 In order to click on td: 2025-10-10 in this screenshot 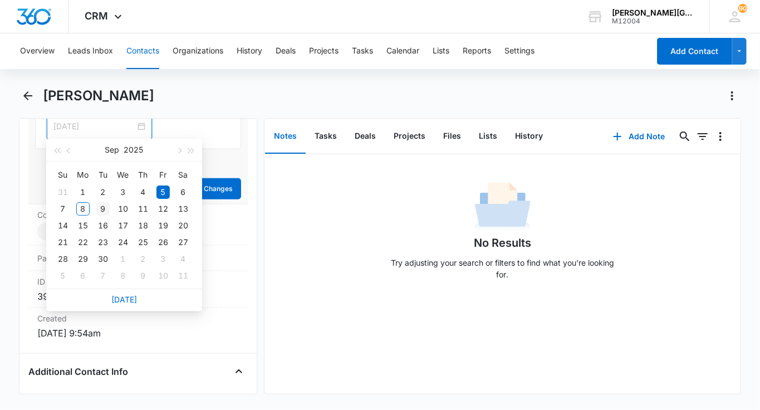, I will do `click(163, 276)`.